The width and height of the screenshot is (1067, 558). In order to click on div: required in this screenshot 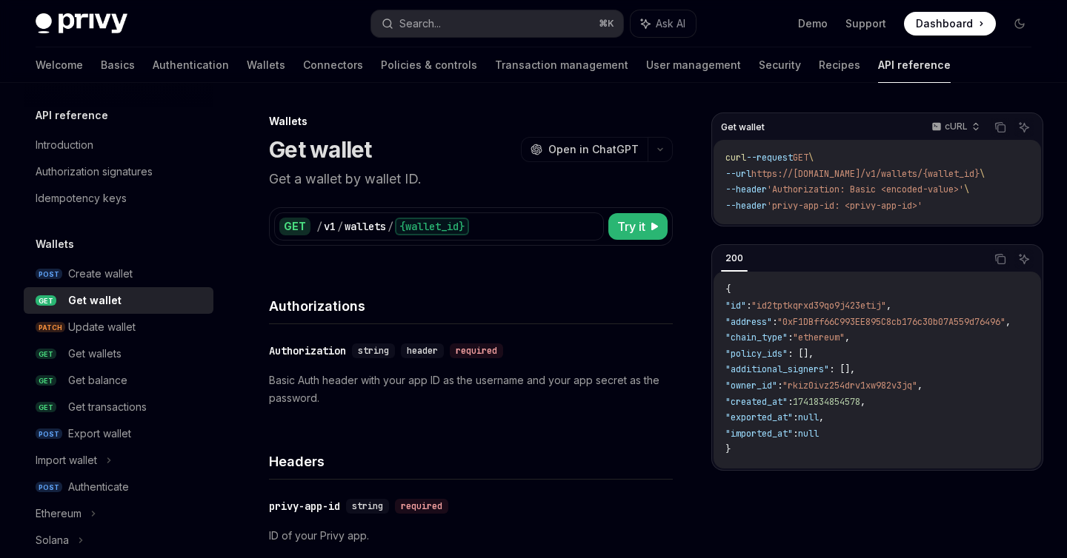, I will do `click(476, 351)`.